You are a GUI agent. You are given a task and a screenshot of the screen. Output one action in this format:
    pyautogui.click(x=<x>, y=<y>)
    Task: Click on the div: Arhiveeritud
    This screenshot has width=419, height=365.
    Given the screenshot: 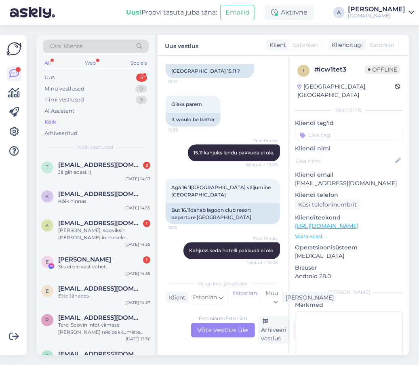 What is the action you would take?
    pyautogui.click(x=61, y=133)
    